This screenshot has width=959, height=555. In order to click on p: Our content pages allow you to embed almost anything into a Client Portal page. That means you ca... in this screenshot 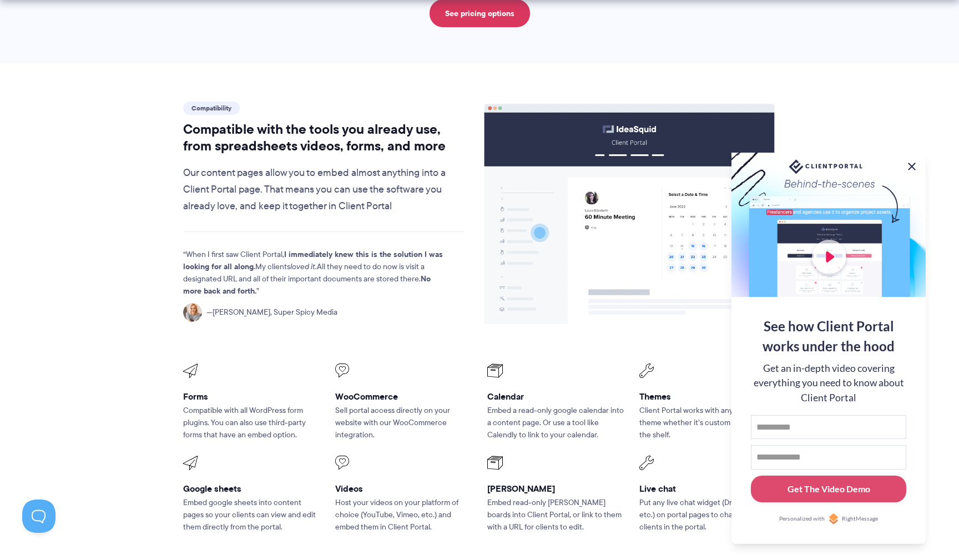, I will do `click(323, 190)`.